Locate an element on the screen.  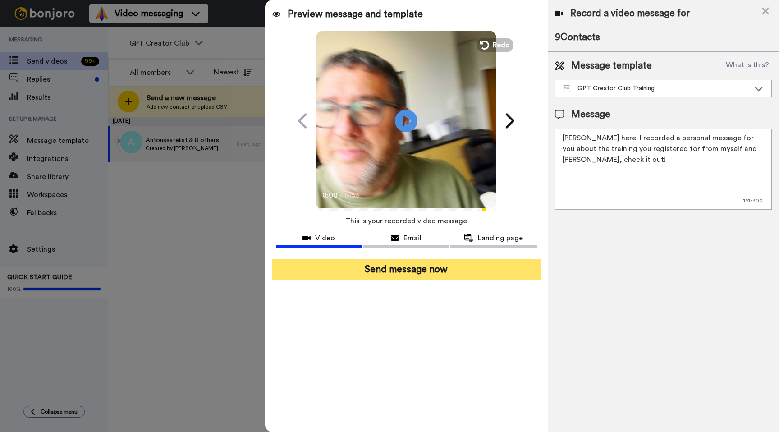
span: Video is located at coordinates (325, 238).